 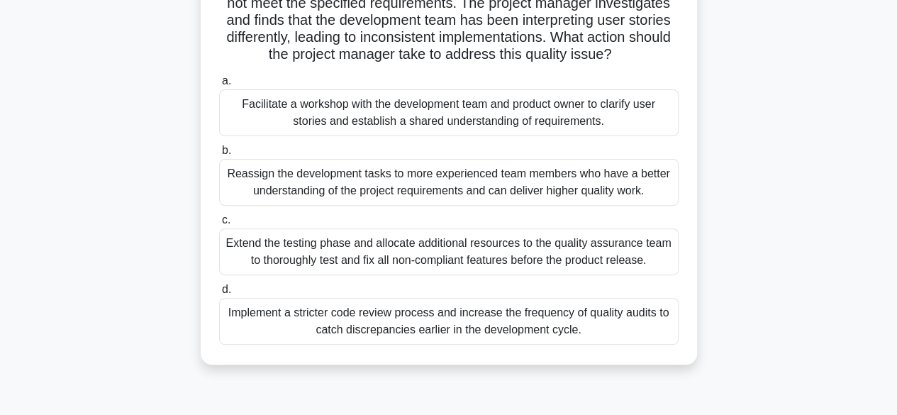 What do you see at coordinates (449, 252) in the screenshot?
I see `div: Extend the testing phase and allocate additional resources to the quality assurance team to thoro...` at bounding box center [449, 252].